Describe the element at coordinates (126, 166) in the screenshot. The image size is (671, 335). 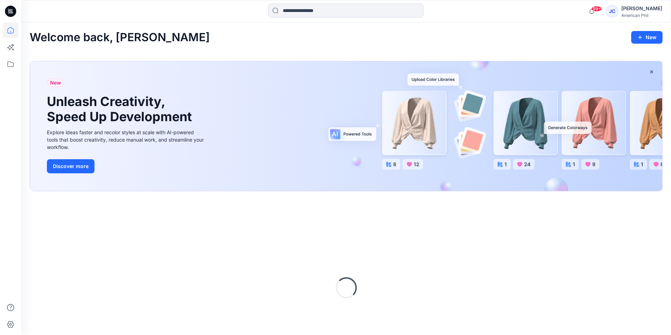
I see `a: Discover more` at that location.